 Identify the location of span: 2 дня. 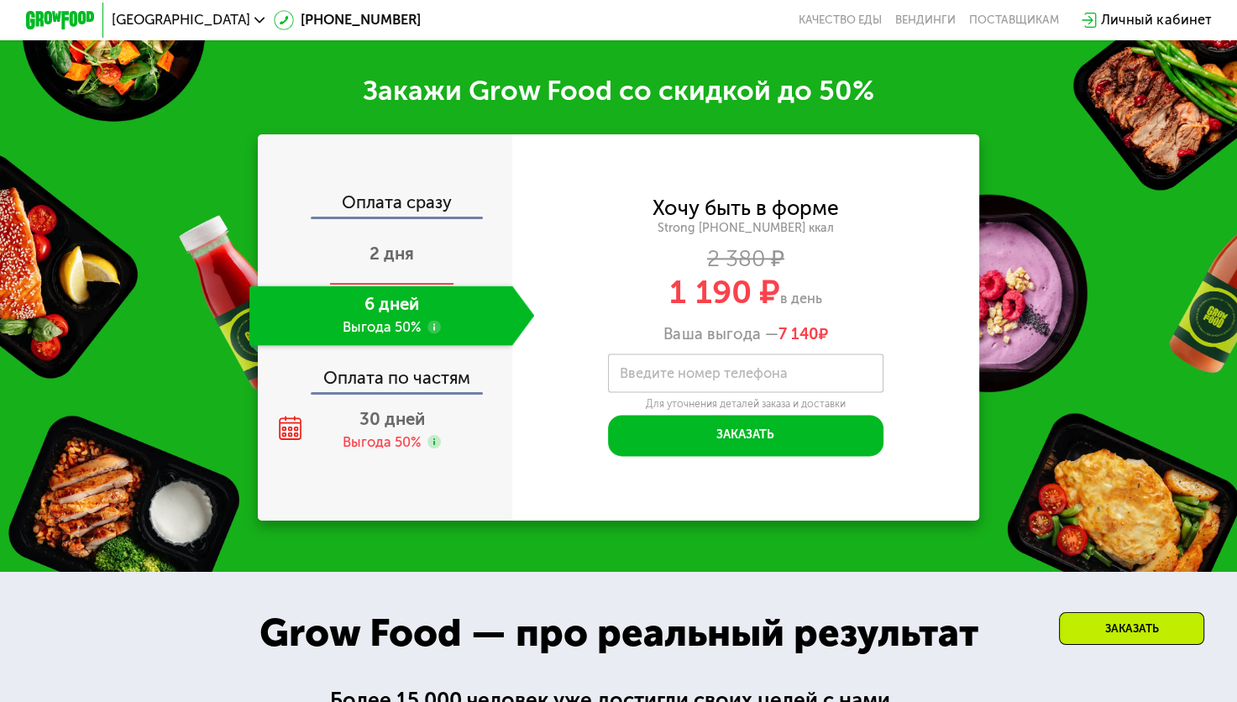
(391, 254).